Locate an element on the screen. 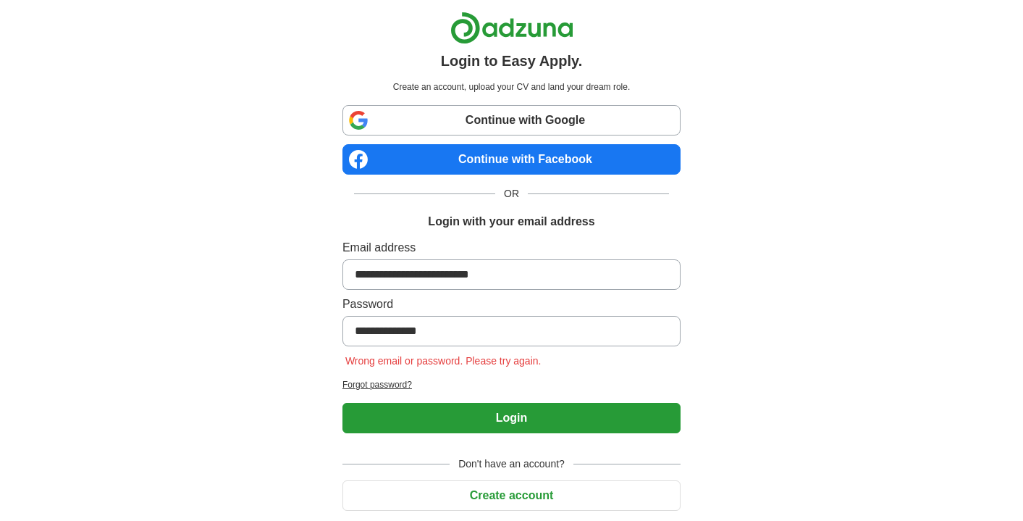  img: Adzuna logo is located at coordinates (512, 28).